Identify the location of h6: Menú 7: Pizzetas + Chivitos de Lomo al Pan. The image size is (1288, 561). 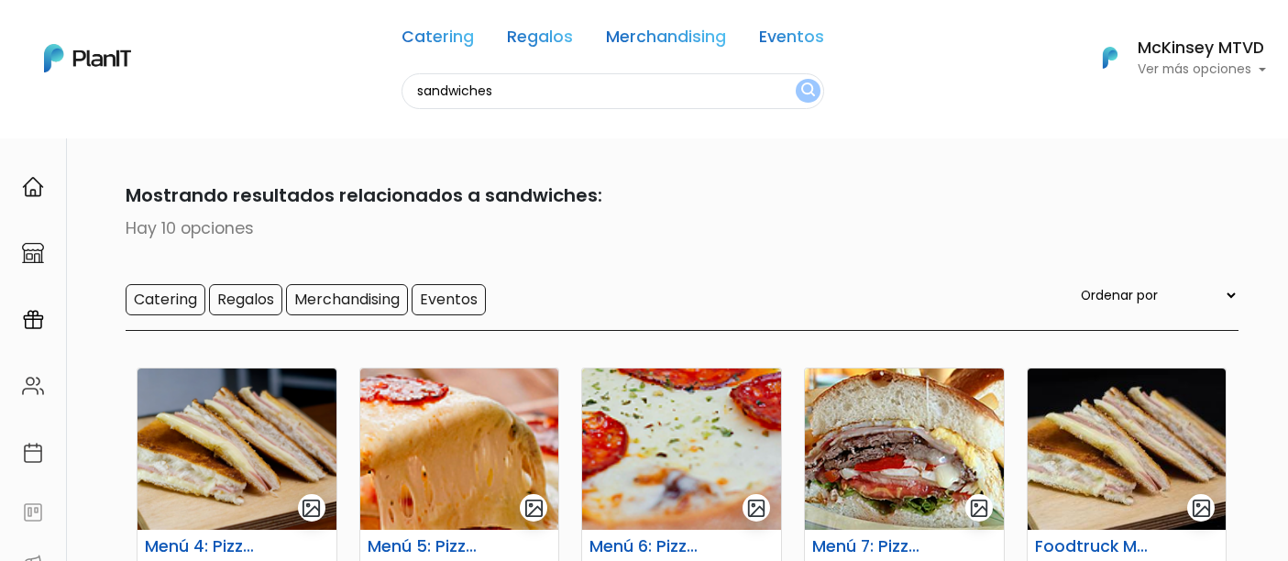
(870, 546).